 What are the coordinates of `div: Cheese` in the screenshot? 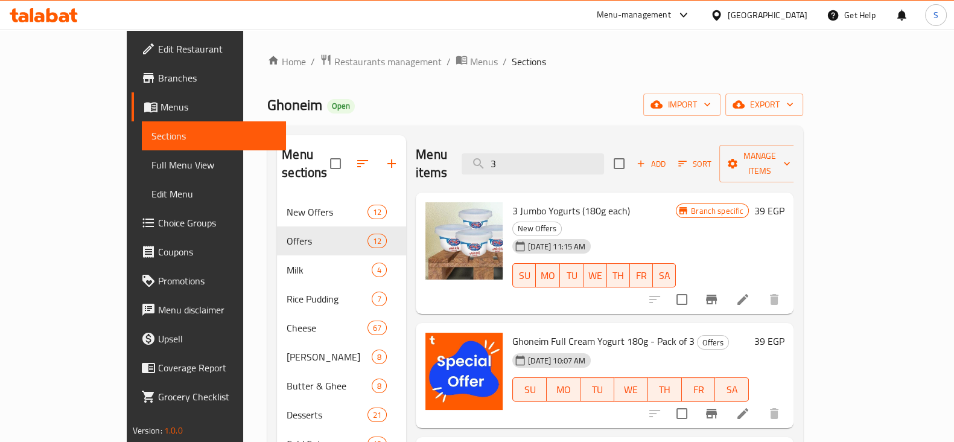 It's located at (327, 328).